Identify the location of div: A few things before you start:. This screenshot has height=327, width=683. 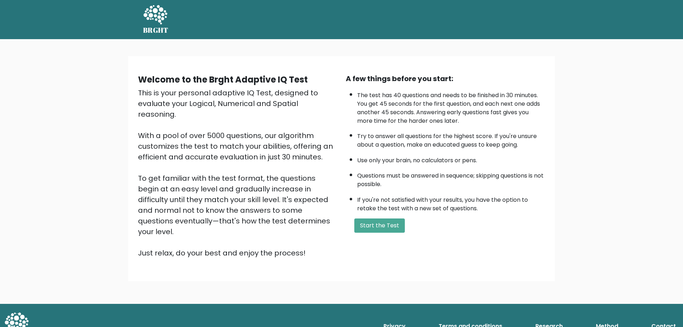
(446, 79).